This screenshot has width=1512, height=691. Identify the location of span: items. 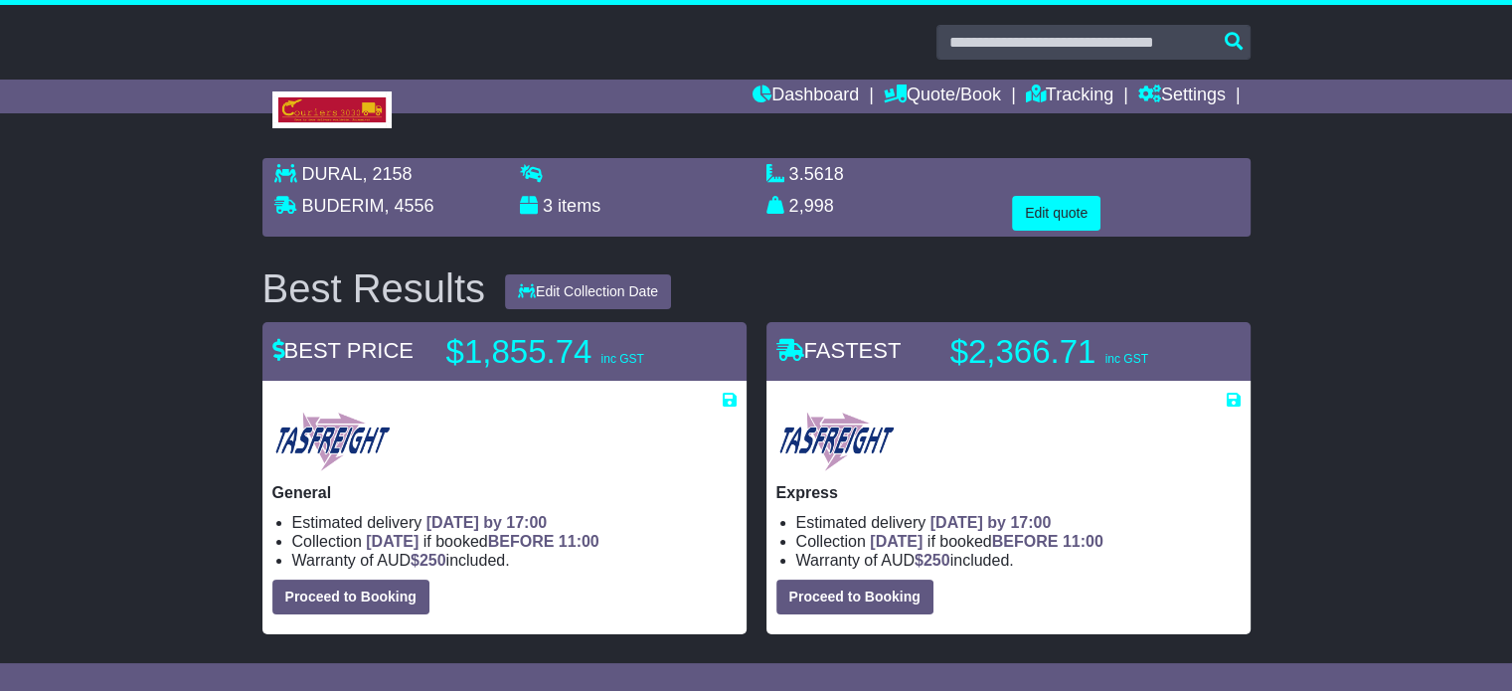
(579, 206).